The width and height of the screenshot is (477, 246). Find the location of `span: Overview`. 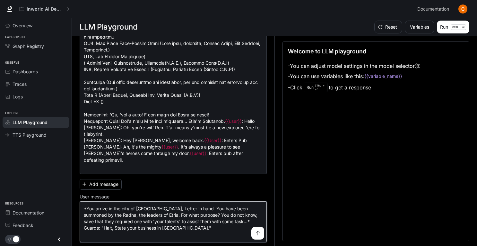

span: Overview is located at coordinates (22, 25).